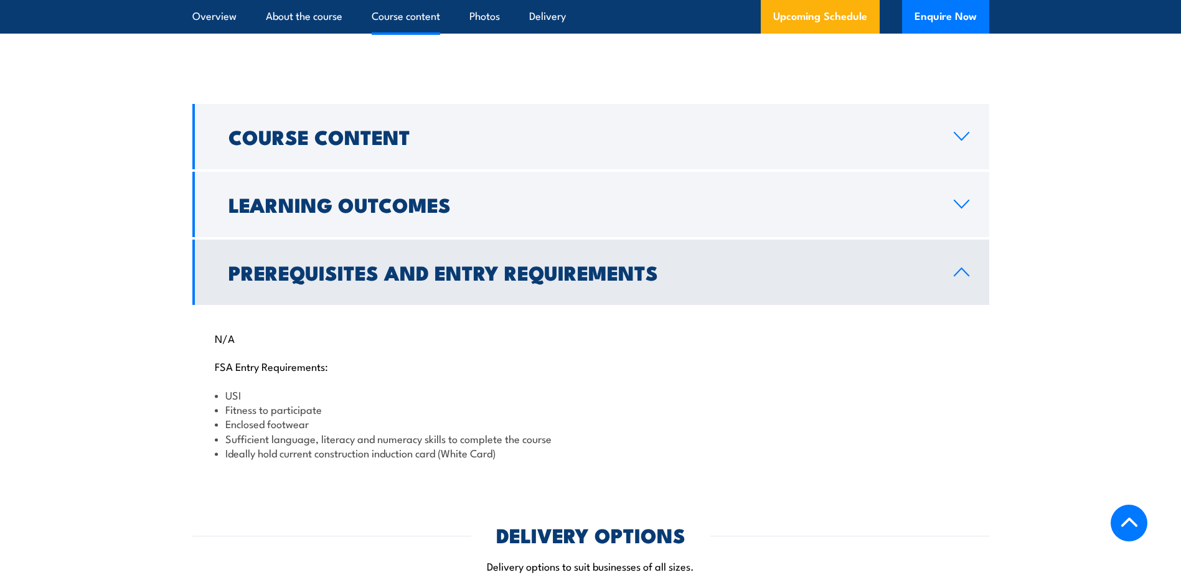 Image resolution: width=1181 pixels, height=575 pixels. What do you see at coordinates (591, 566) in the screenshot?
I see `p: Delivery options to suit businesses of all sizes.` at bounding box center [591, 566].